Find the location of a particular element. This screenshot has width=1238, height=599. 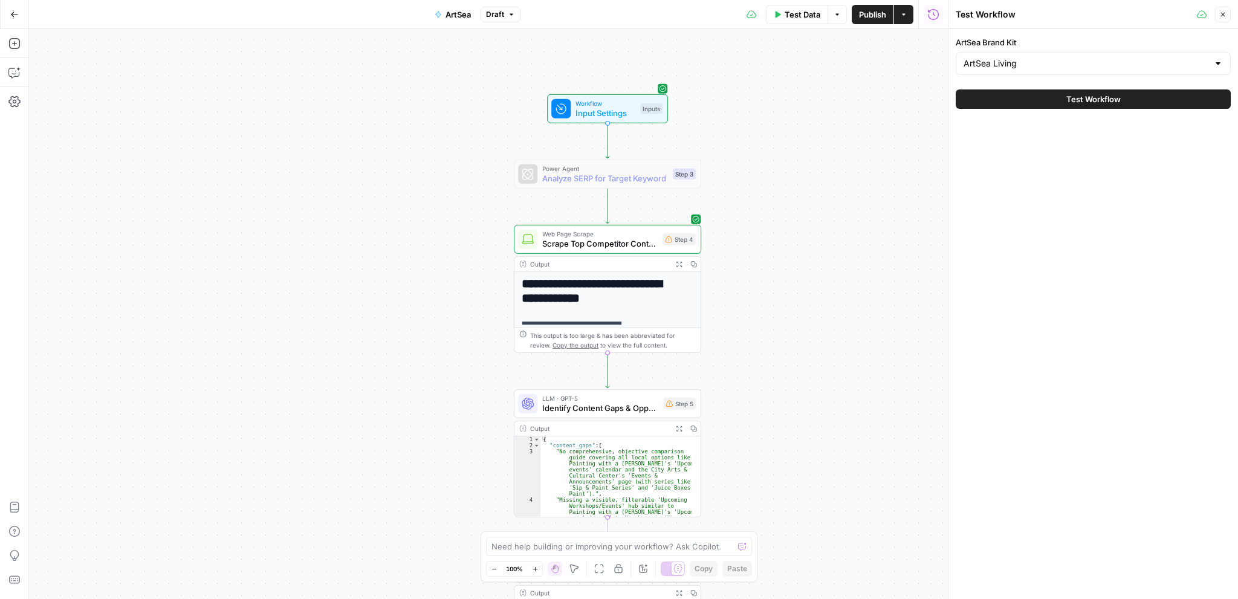

div: WorkflowInput SettingsInputs is located at coordinates (608, 109).